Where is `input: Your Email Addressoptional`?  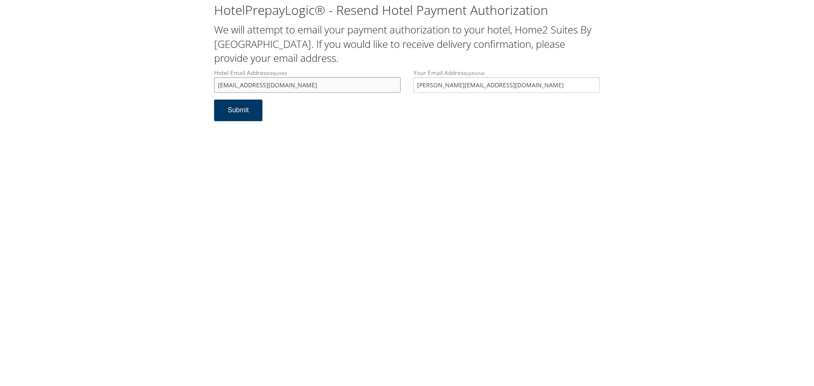
input: Your Email Addressoptional is located at coordinates (507, 85).